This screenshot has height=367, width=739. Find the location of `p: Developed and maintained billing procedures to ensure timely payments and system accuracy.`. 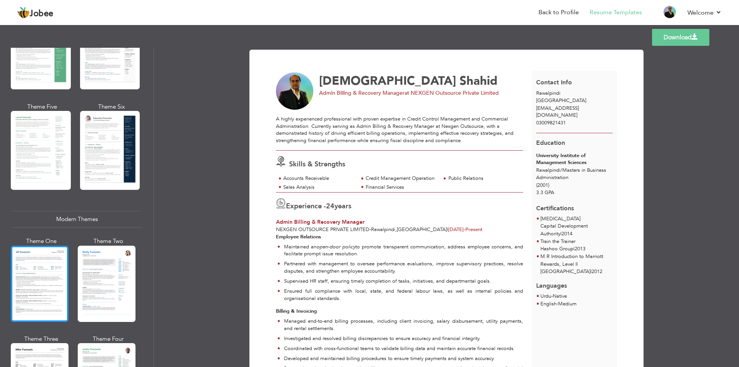

p: Developed and maintained billing procedures to ensure timely payments and system accuracy. is located at coordinates (403, 358).